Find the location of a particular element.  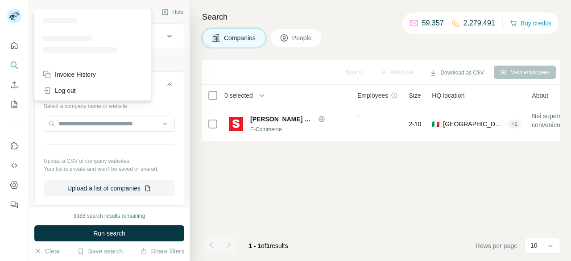

button: Hide is located at coordinates (172, 12).